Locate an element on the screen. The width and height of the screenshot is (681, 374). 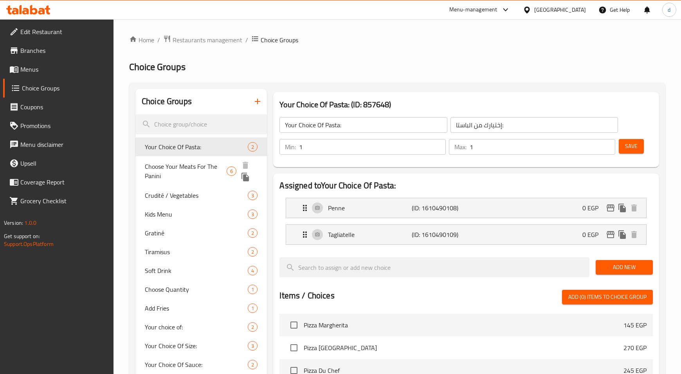
span: Your Choice Of Sauce: is located at coordinates (196, 364).